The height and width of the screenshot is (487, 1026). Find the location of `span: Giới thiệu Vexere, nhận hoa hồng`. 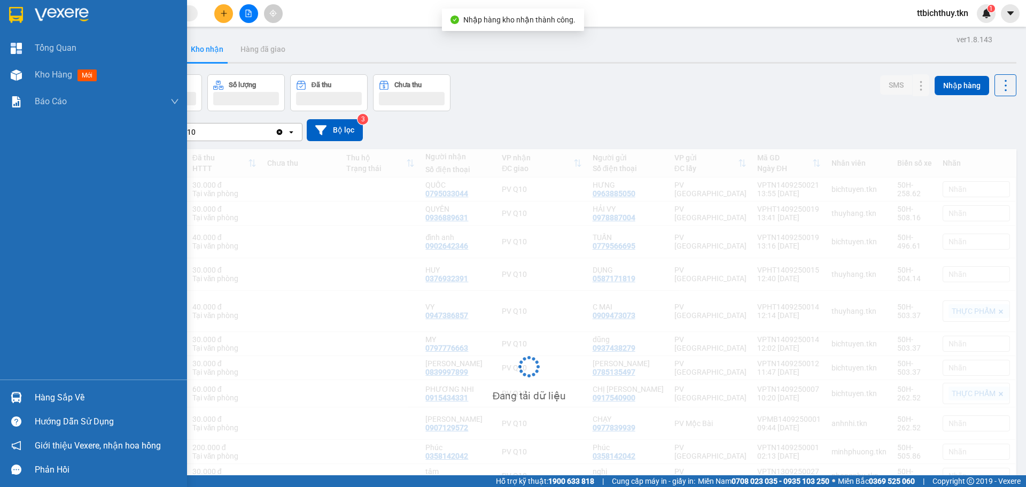

span: Giới thiệu Vexere, nhận hoa hồng is located at coordinates (98, 445).